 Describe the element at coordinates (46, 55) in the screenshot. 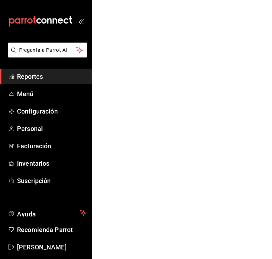

I see `a: Pregunta a Parrot AI` at that location.